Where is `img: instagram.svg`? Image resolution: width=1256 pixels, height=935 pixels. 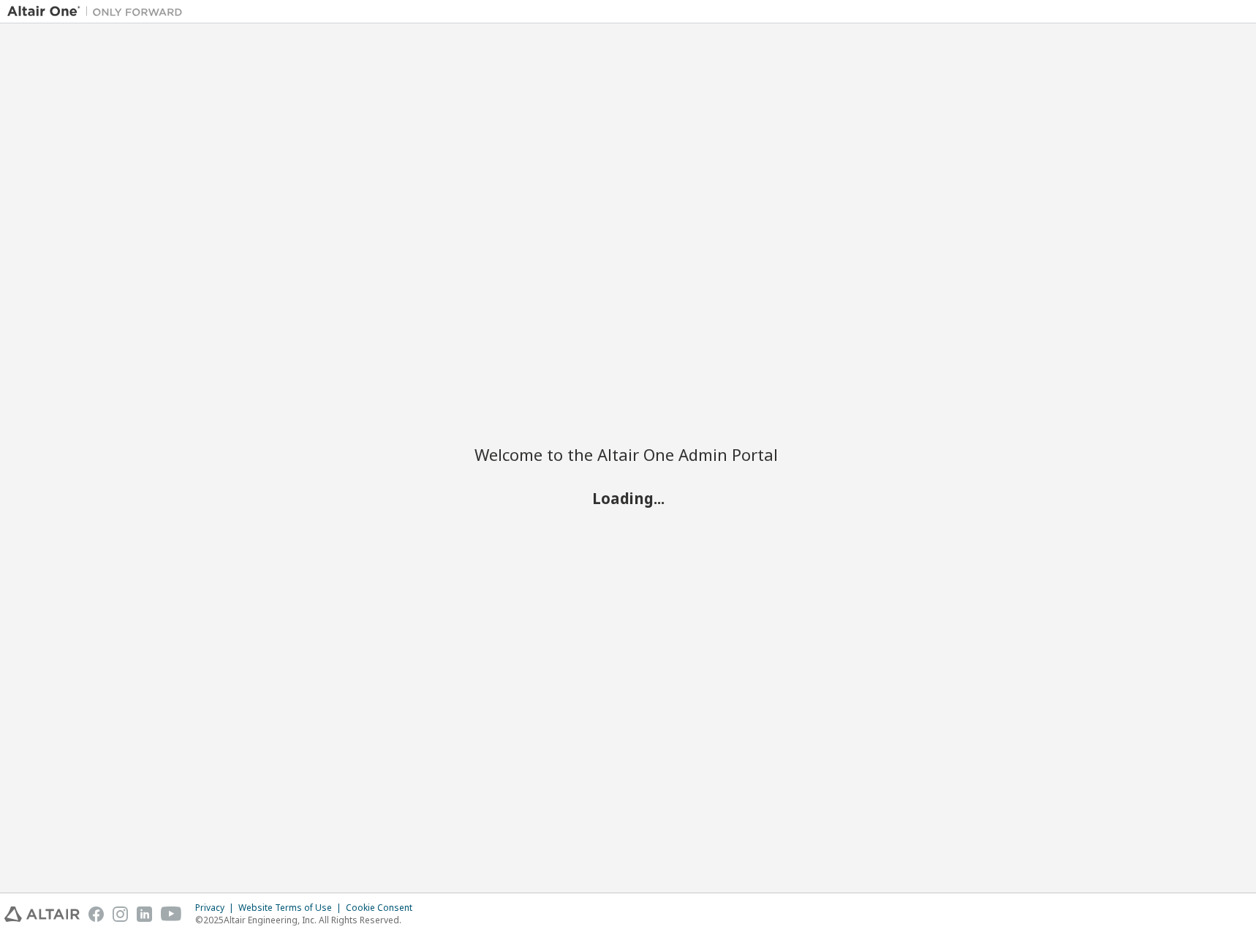
img: instagram.svg is located at coordinates (120, 913).